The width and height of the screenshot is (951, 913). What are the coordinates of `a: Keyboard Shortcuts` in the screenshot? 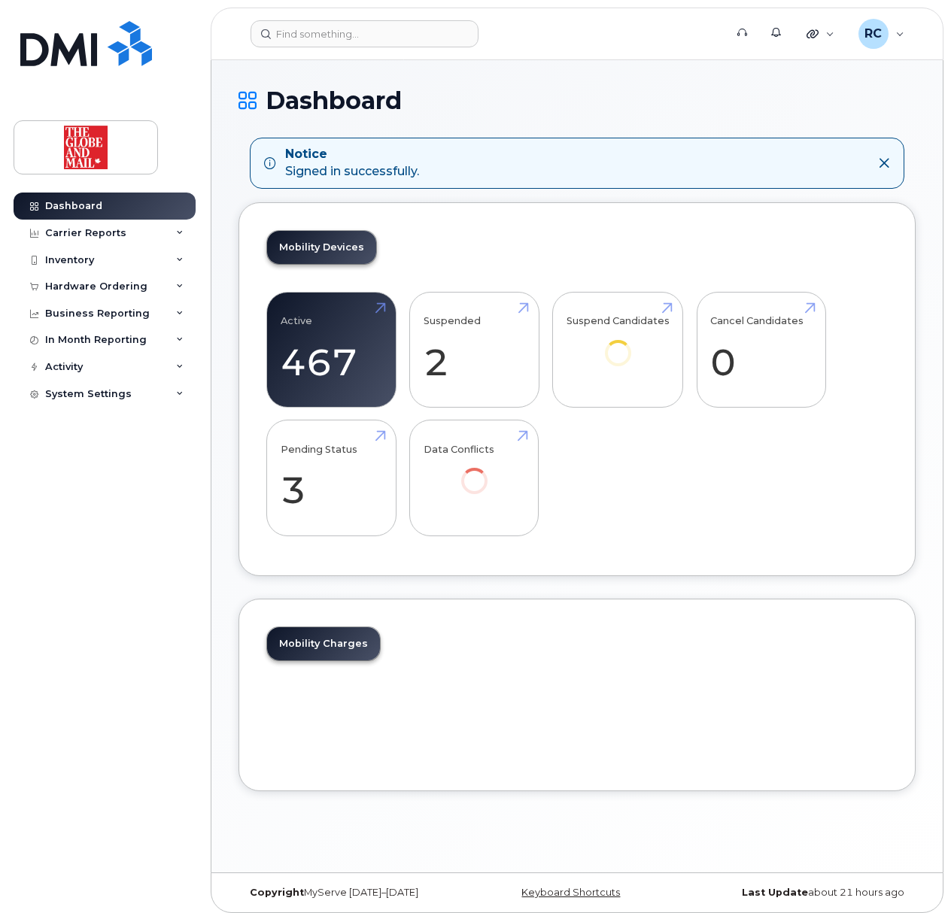 It's located at (570, 892).